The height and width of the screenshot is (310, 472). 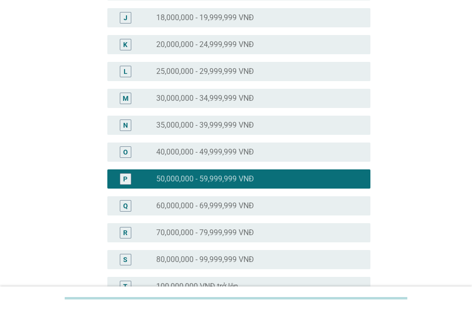 What do you see at coordinates (205, 71) in the screenshot?
I see `label: 25,000,000 - 29,999,999 VNĐ` at bounding box center [205, 71].